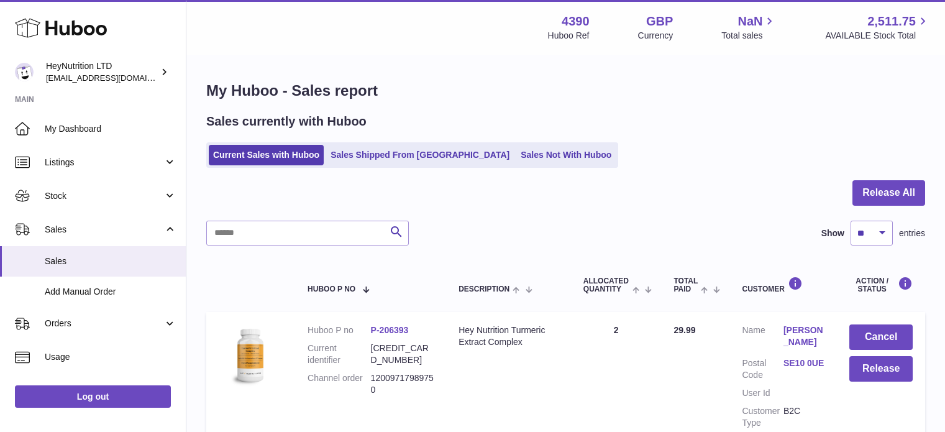 The width and height of the screenshot is (945, 432). Describe the element at coordinates (686, 285) in the screenshot. I see `span: Total paid` at that location.